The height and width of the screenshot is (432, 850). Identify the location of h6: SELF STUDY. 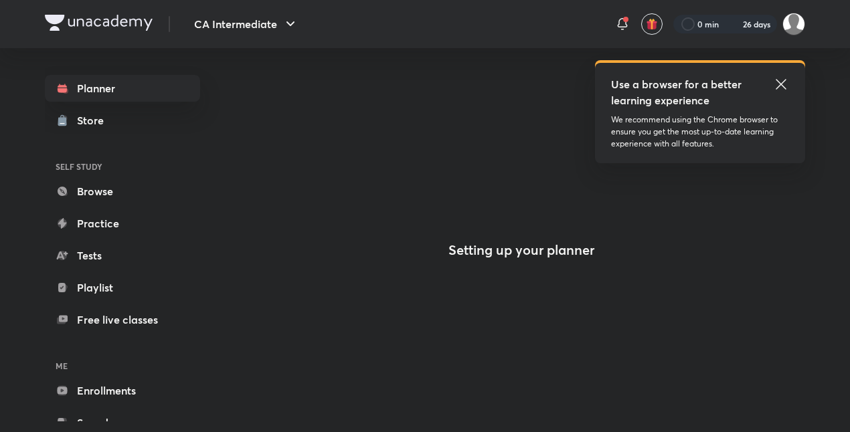
(122, 167).